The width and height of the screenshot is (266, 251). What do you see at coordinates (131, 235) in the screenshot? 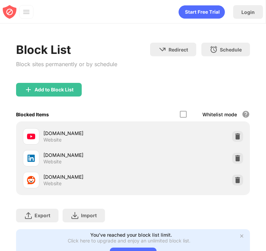
I see `div: You’ve reached your block list limit.` at bounding box center [131, 235].